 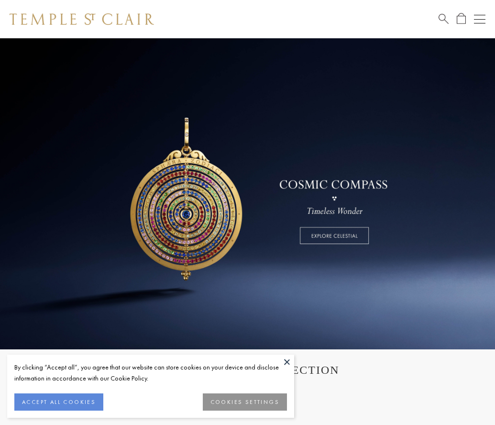 What do you see at coordinates (82, 19) in the screenshot?
I see `img: Temple St. Clair` at bounding box center [82, 19].